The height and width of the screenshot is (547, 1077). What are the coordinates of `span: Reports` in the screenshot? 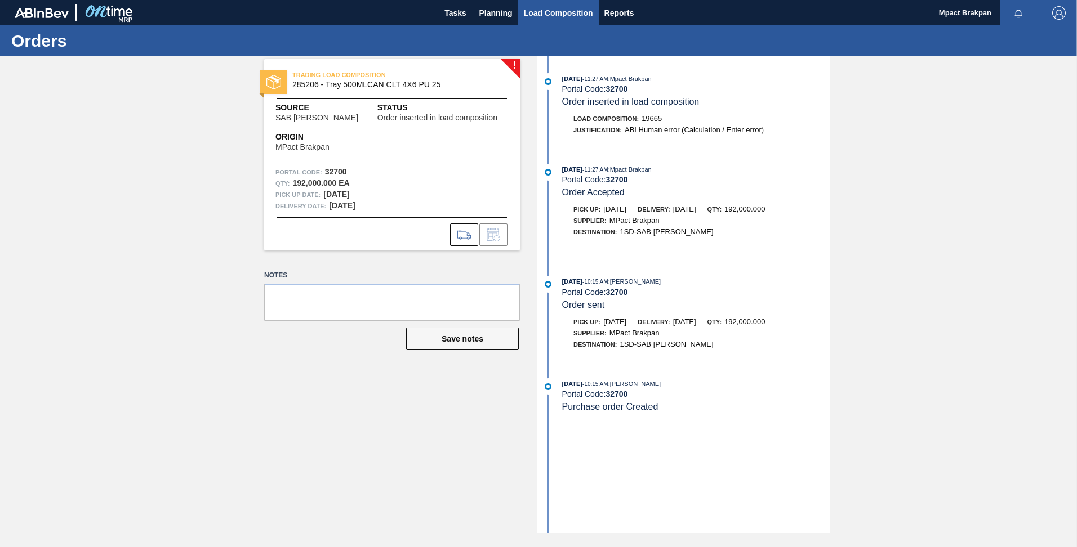 It's located at (619, 13).